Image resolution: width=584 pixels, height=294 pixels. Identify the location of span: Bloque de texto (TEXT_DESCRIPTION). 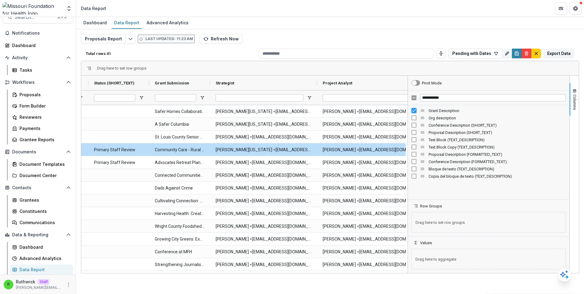
(497, 169).